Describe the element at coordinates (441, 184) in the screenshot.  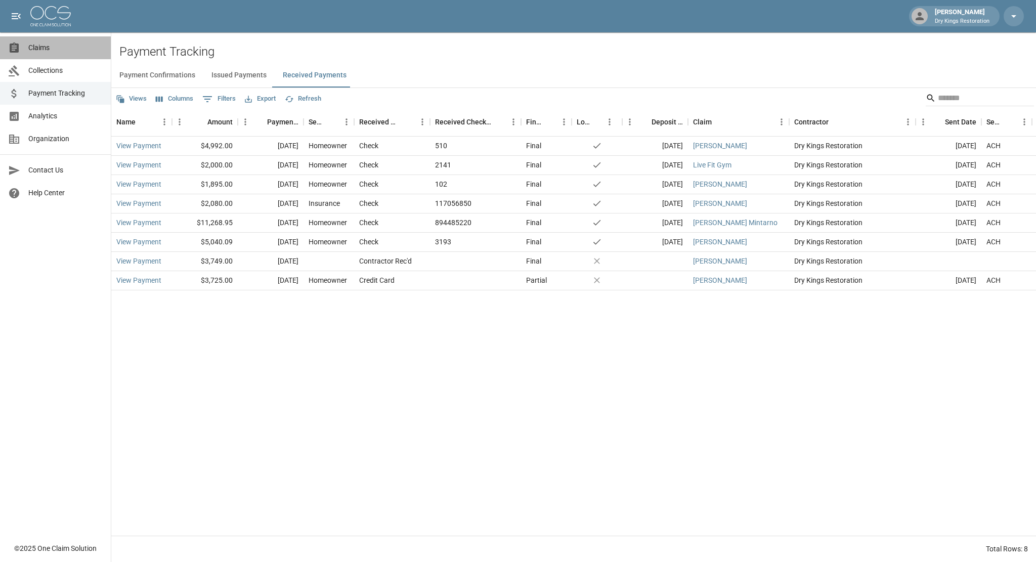
I see `div: 102` at that location.